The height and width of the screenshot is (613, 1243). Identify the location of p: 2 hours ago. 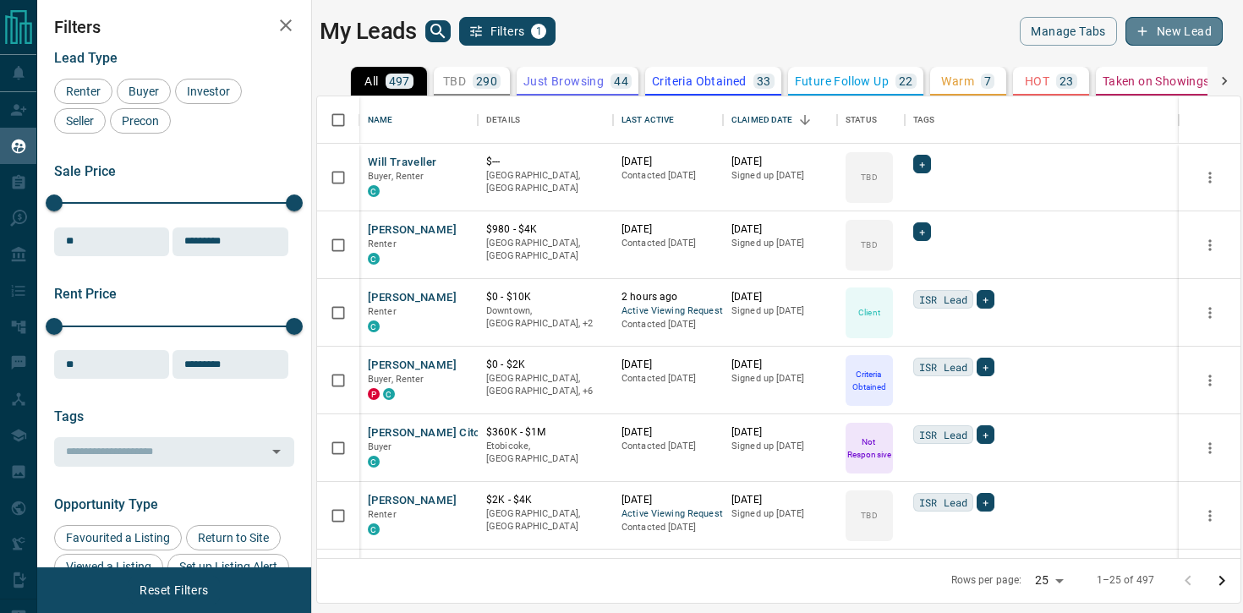
(668, 297).